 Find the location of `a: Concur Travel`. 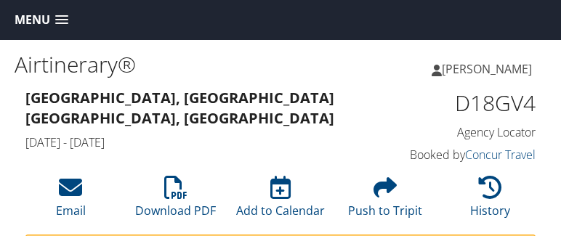

a: Concur Travel is located at coordinates (500, 155).